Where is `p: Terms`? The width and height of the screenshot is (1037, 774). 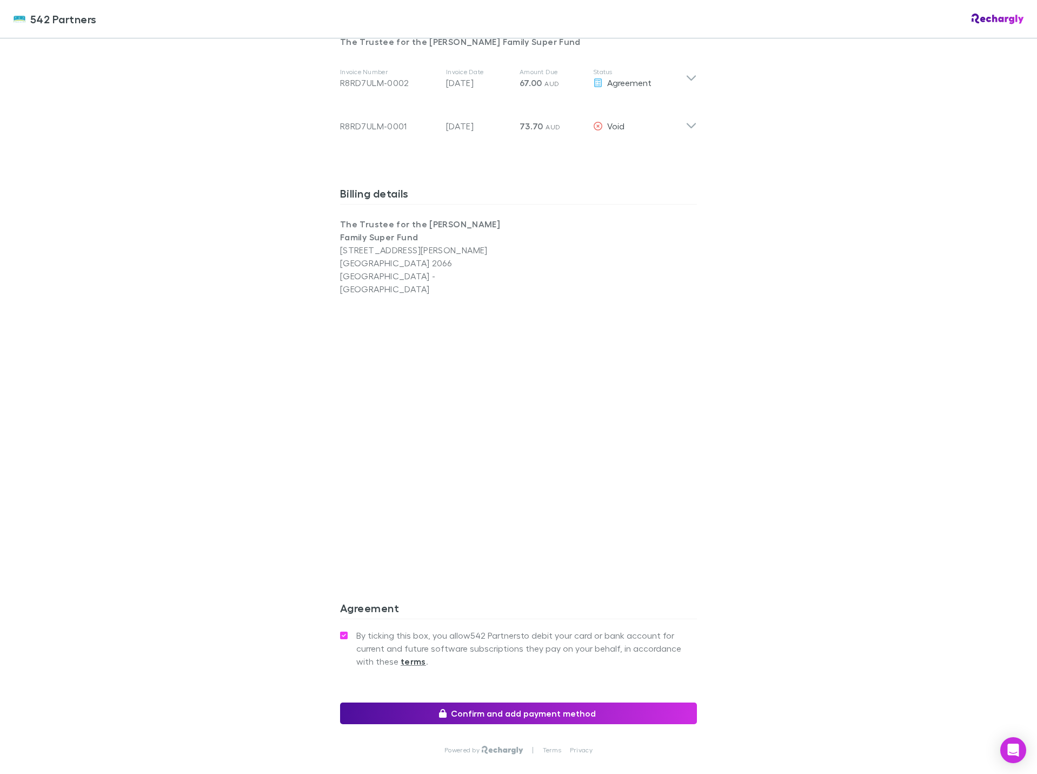 p: Terms is located at coordinates (552, 750).